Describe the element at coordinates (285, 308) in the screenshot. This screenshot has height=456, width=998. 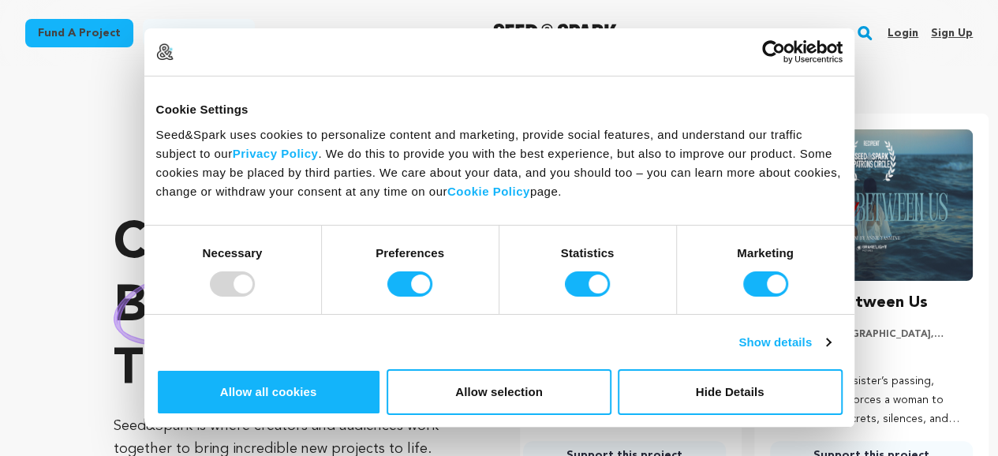
I see `p: Crowdfunding that .` at that location.